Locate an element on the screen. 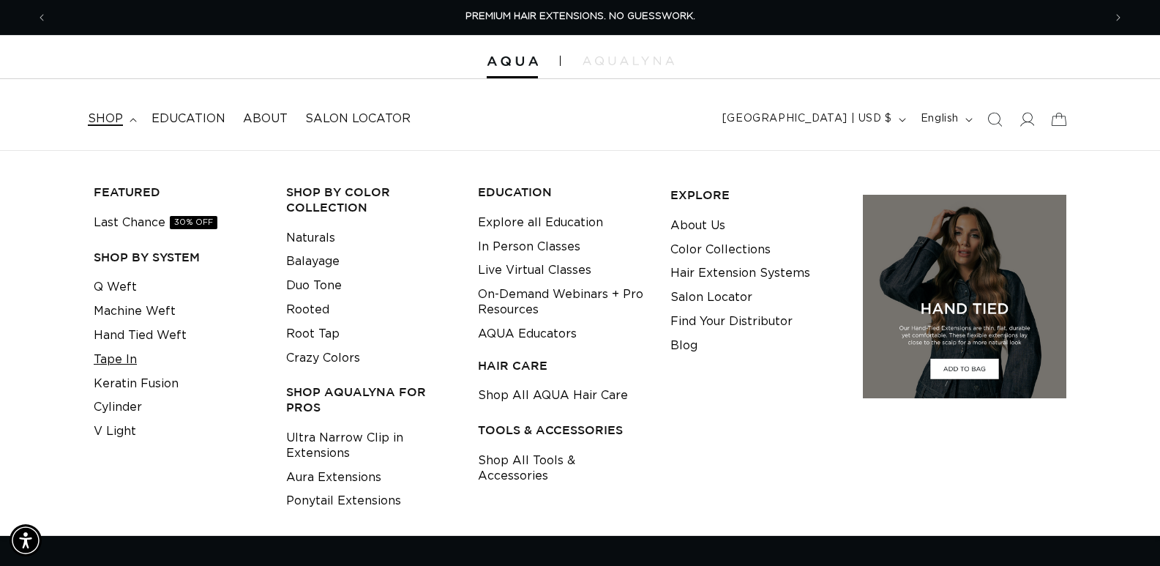 The width and height of the screenshot is (1160, 566). a: Color Collections is located at coordinates (720, 250).